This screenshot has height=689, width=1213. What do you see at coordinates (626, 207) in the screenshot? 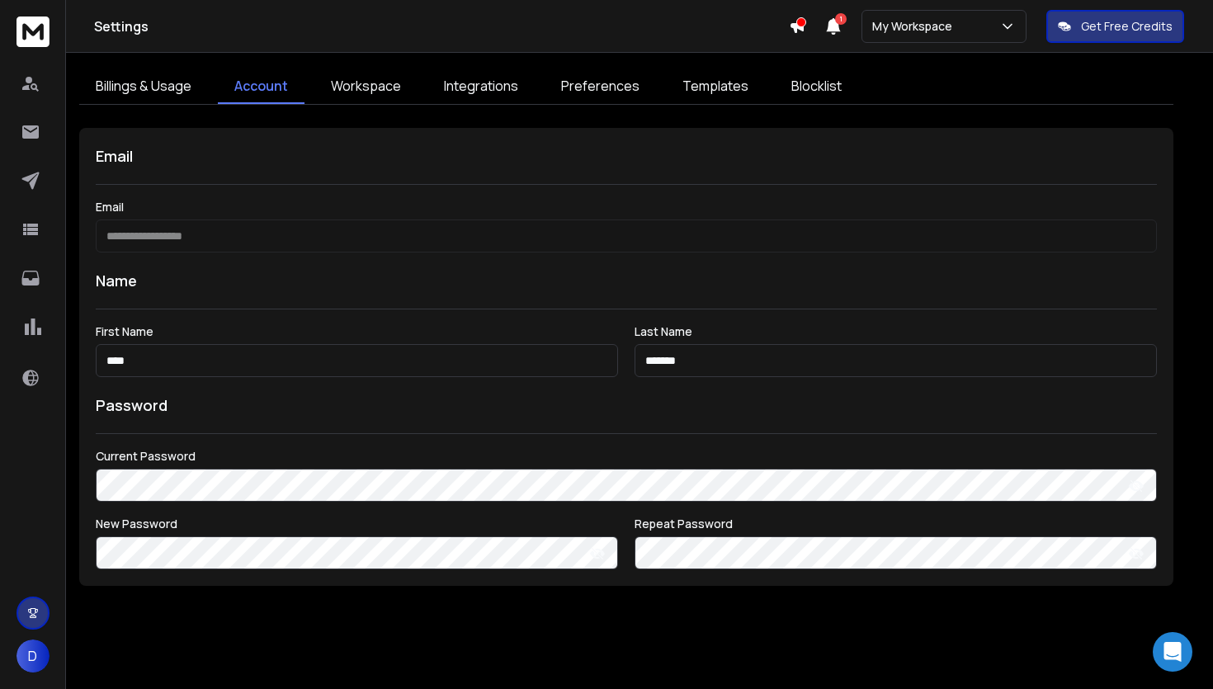
I see `label: Email` at bounding box center [626, 207].